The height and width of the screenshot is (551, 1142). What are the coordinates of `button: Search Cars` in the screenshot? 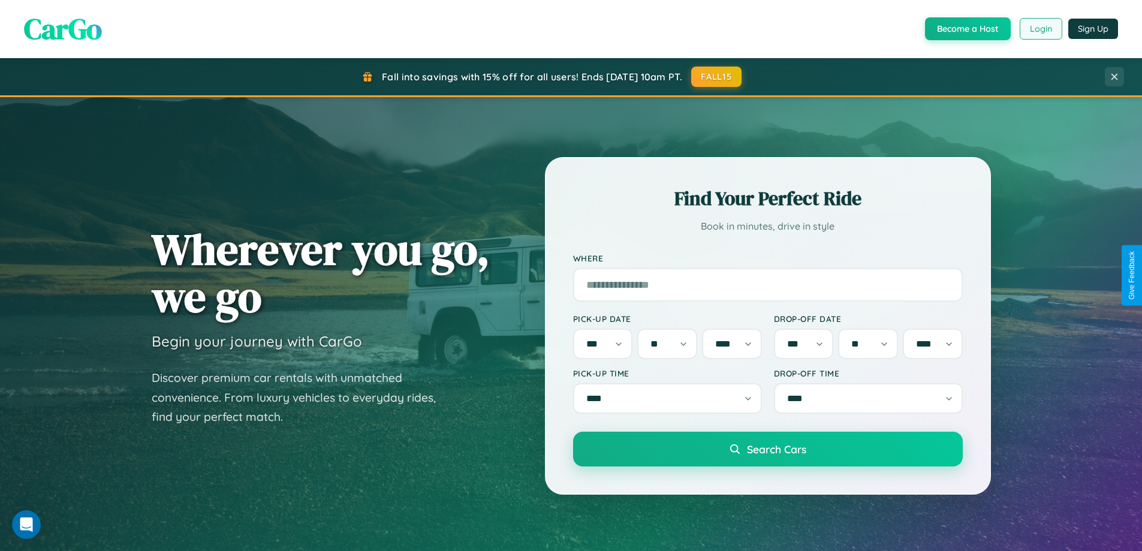 It's located at (768, 449).